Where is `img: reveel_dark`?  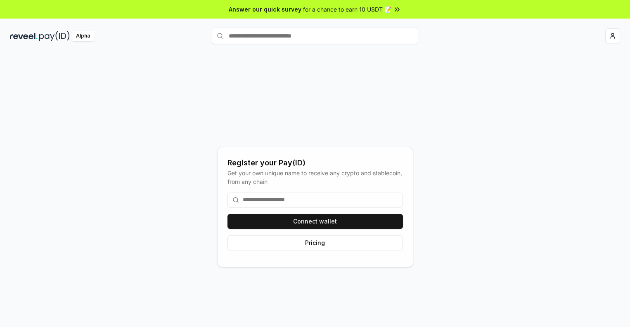 img: reveel_dark is located at coordinates (24, 36).